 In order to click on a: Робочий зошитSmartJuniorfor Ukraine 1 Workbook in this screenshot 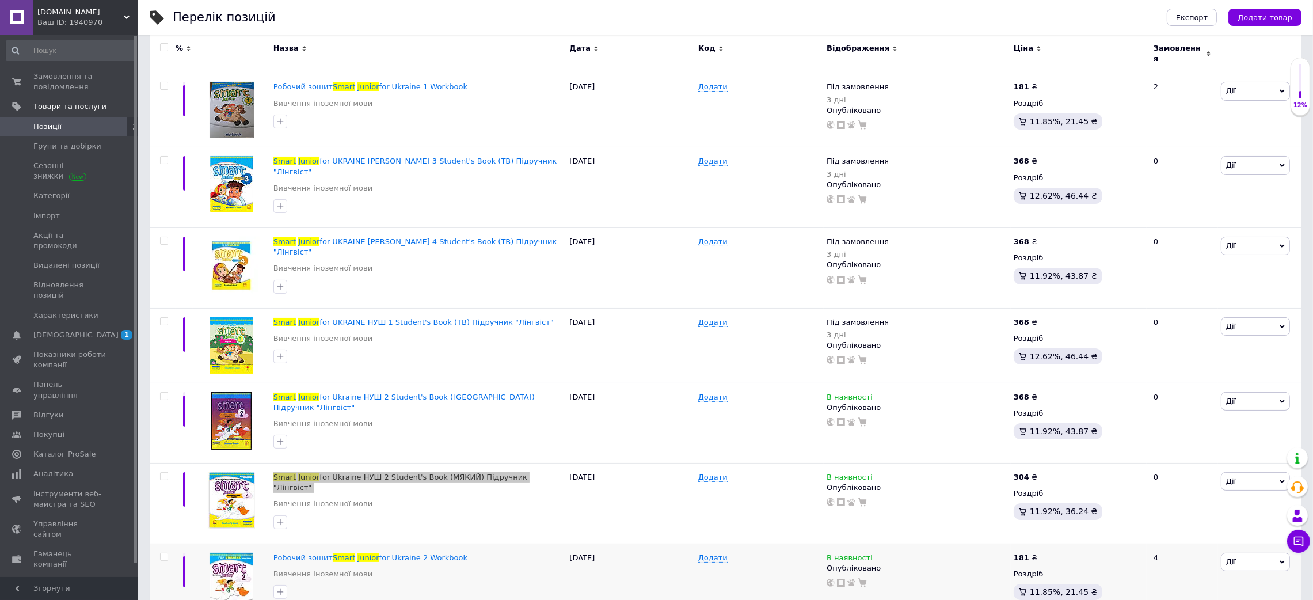, I will do `click(370, 86)`.